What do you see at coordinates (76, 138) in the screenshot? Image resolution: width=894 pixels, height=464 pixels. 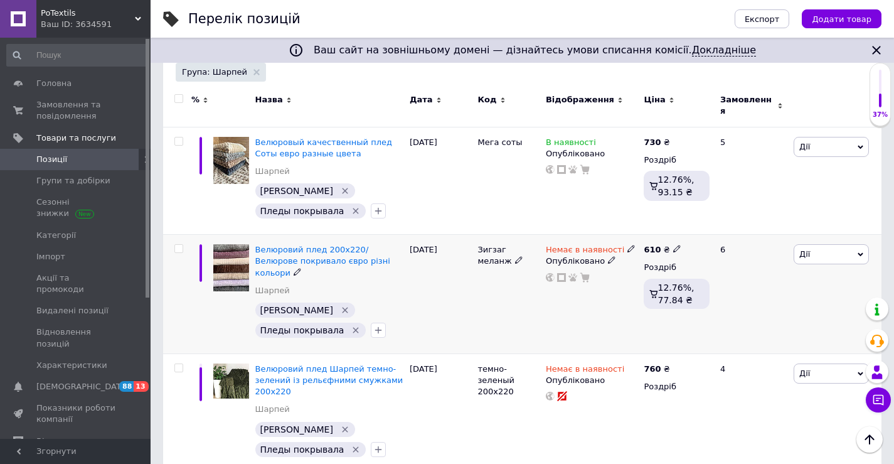 I see `span: Товари та послуги` at bounding box center [76, 138].